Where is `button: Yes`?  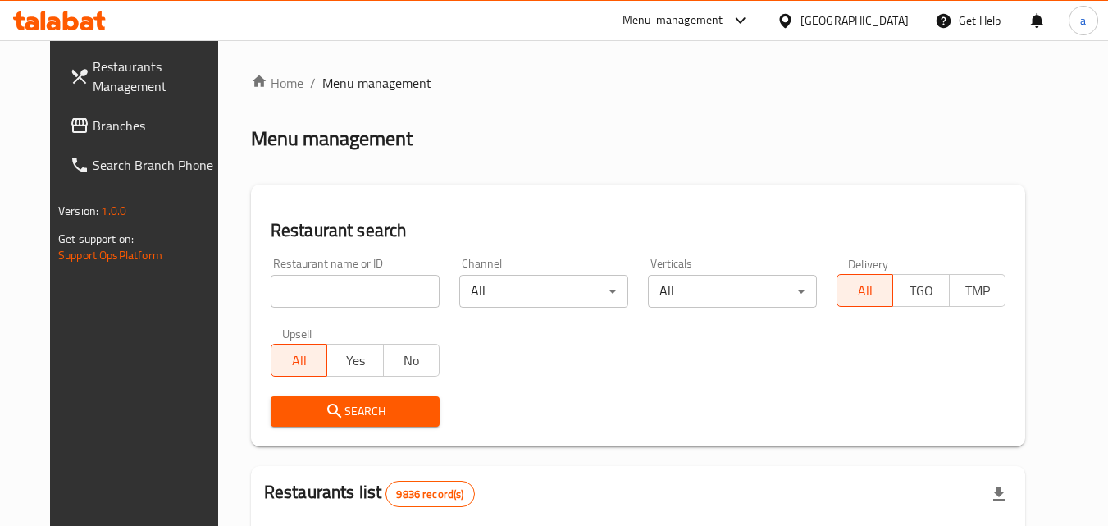 button: Yes is located at coordinates (354, 360).